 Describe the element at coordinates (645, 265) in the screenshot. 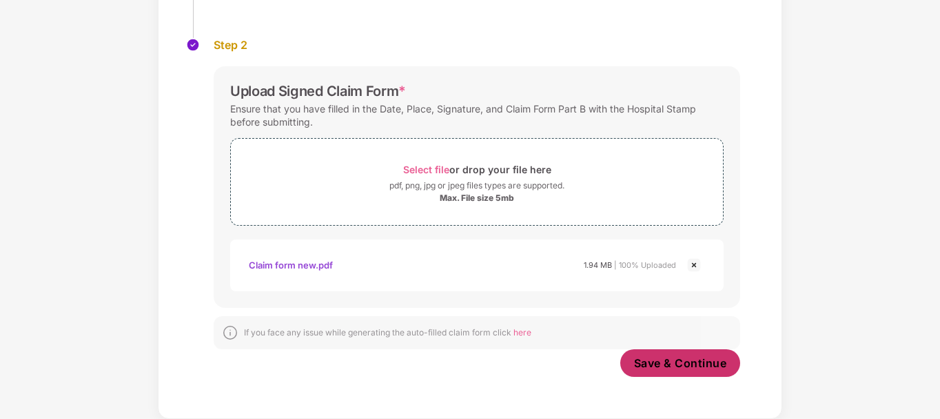

I see `span: | 100% Uploaded` at that location.